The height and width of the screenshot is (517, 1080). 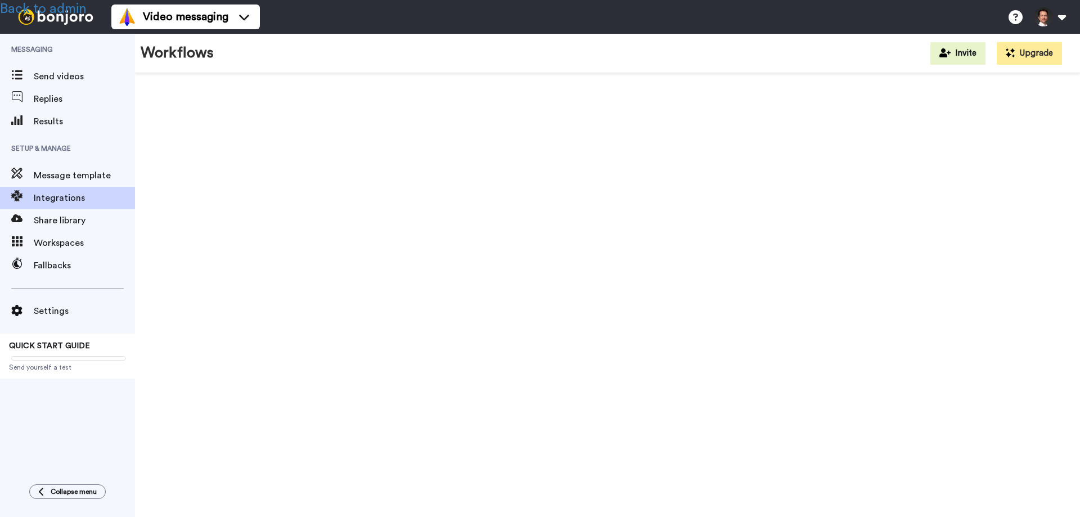 I want to click on span: Fallbacks, so click(x=84, y=265).